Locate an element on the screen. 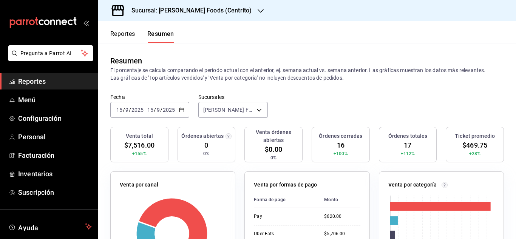  div: Pay is located at coordinates (283, 217).